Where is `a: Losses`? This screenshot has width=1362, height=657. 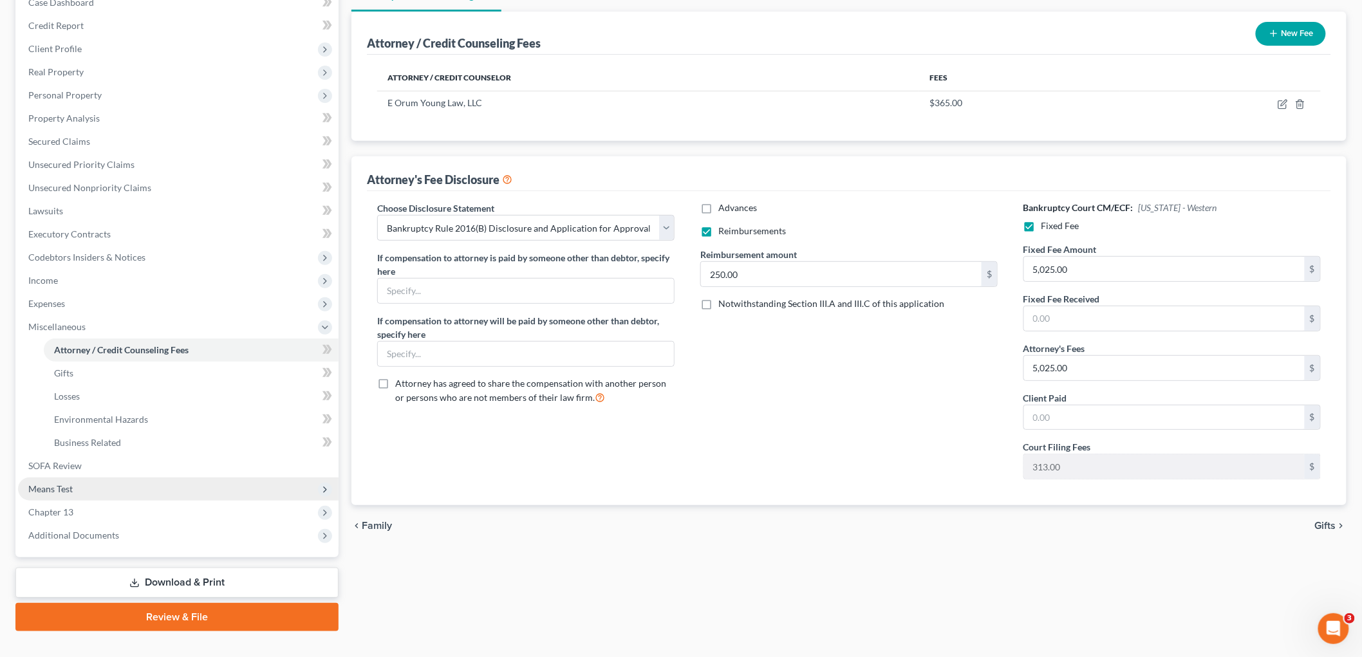
a: Losses is located at coordinates (191, 397).